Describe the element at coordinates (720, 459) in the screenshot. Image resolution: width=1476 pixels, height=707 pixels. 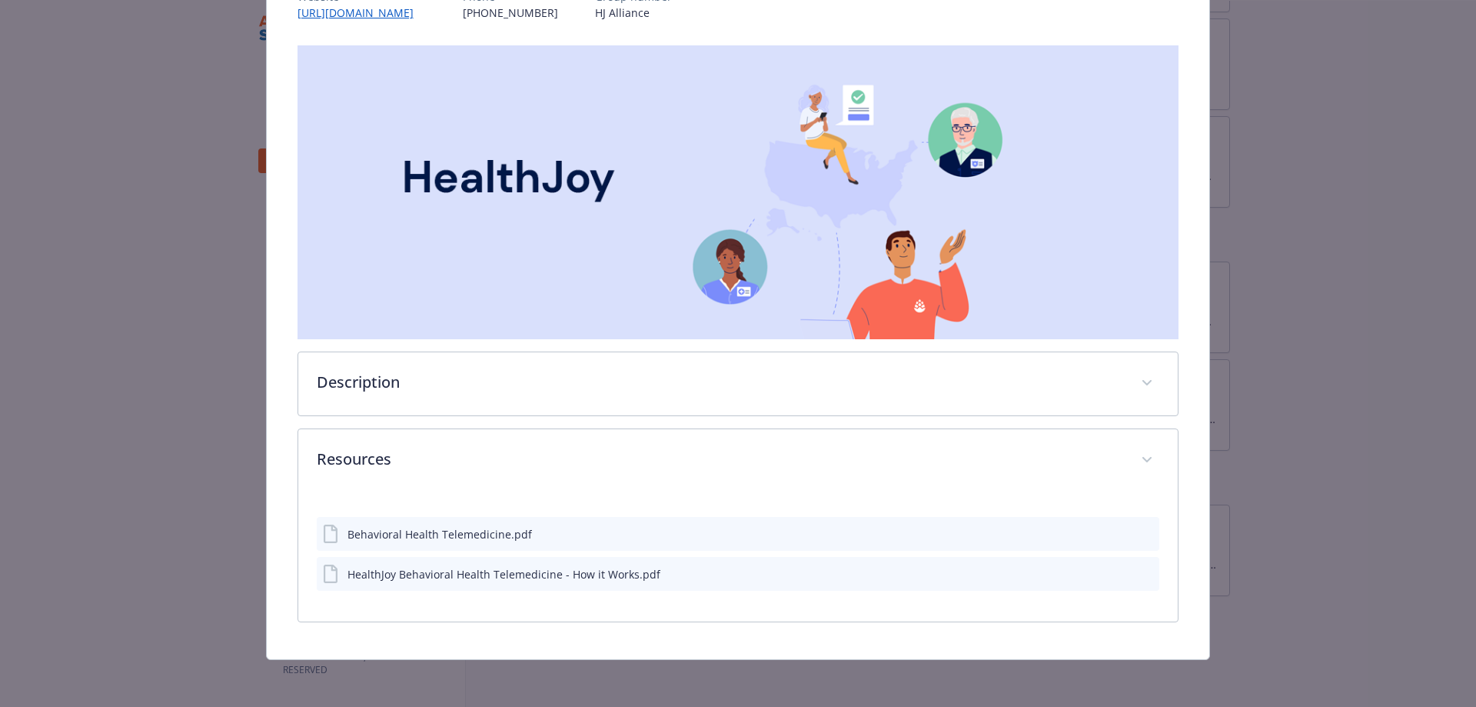
I see `p: Resources` at that location.